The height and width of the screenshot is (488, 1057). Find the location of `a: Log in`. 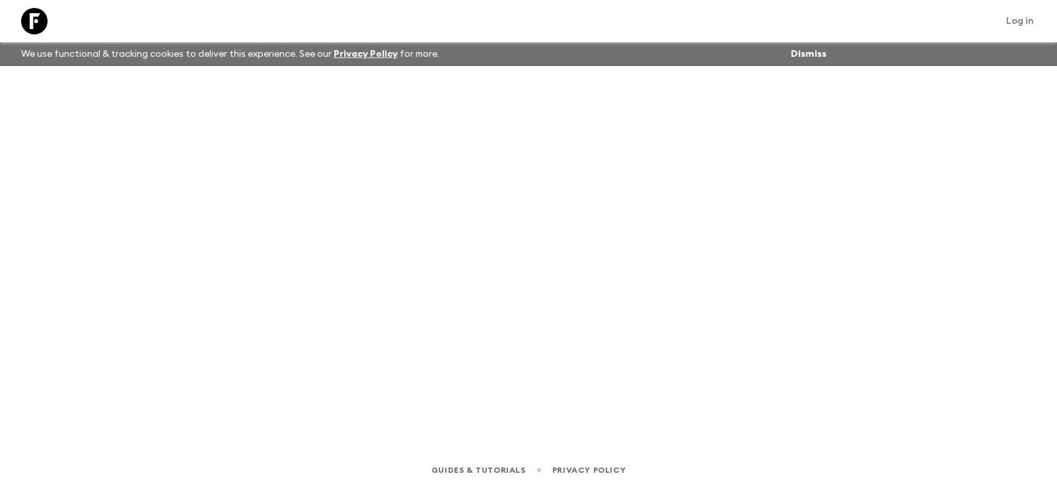

a: Log in is located at coordinates (1020, 21).